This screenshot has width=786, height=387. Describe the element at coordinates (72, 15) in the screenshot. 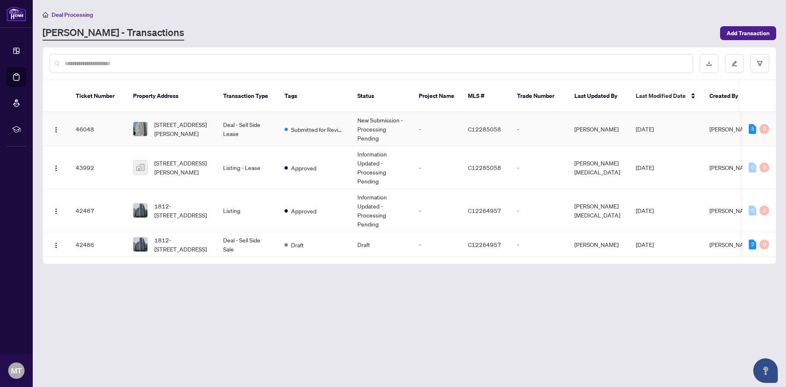

I see `span: Deal Processing` at that location.